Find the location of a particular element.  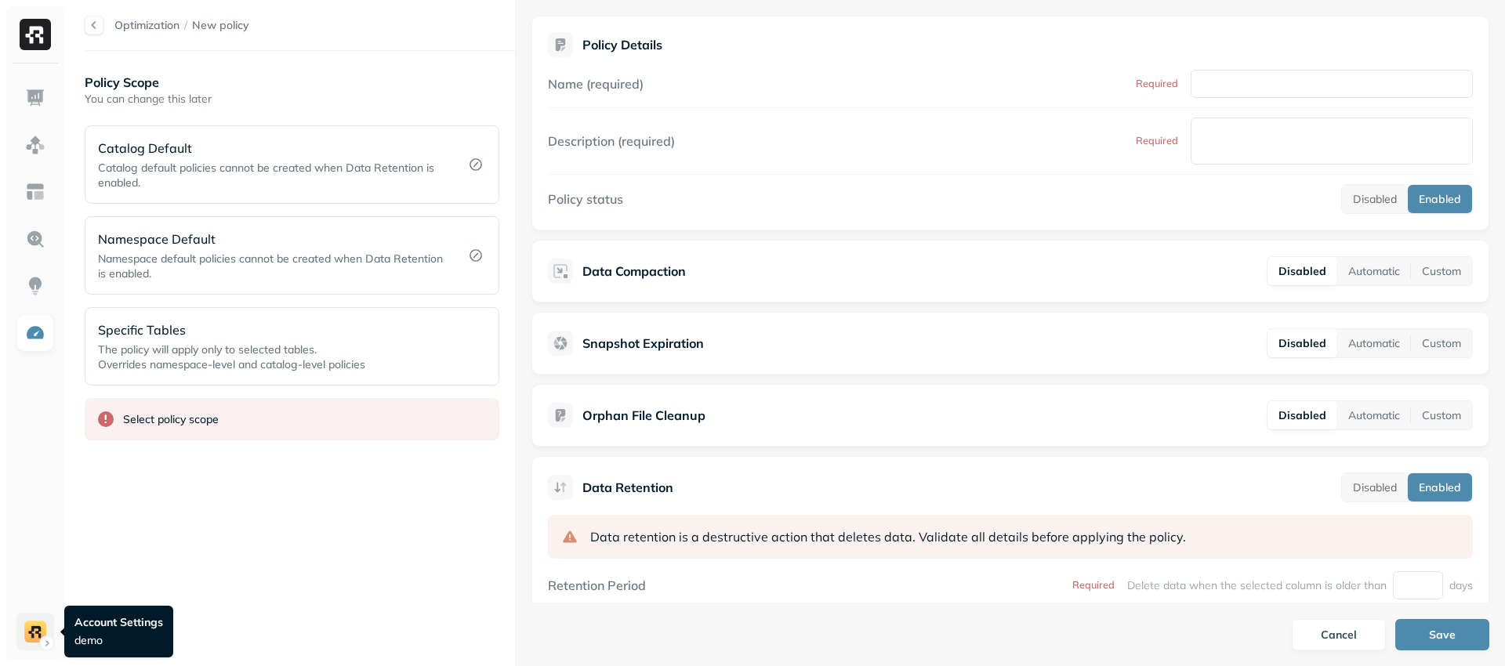

img: Dashboard is located at coordinates (35, 98).